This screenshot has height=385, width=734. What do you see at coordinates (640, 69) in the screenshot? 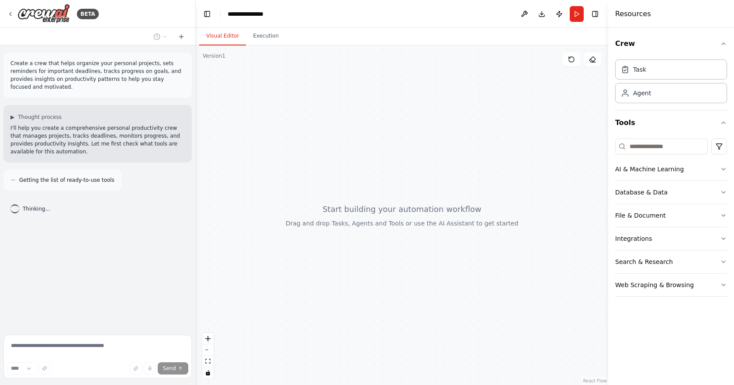
I see `div: Task` at bounding box center [640, 69].